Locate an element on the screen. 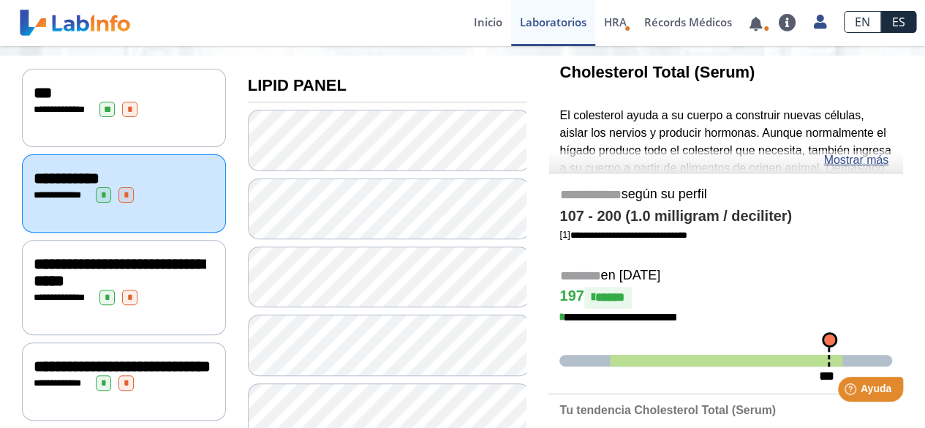  b: Cholesterol Total (Serum) is located at coordinates (657, 72).